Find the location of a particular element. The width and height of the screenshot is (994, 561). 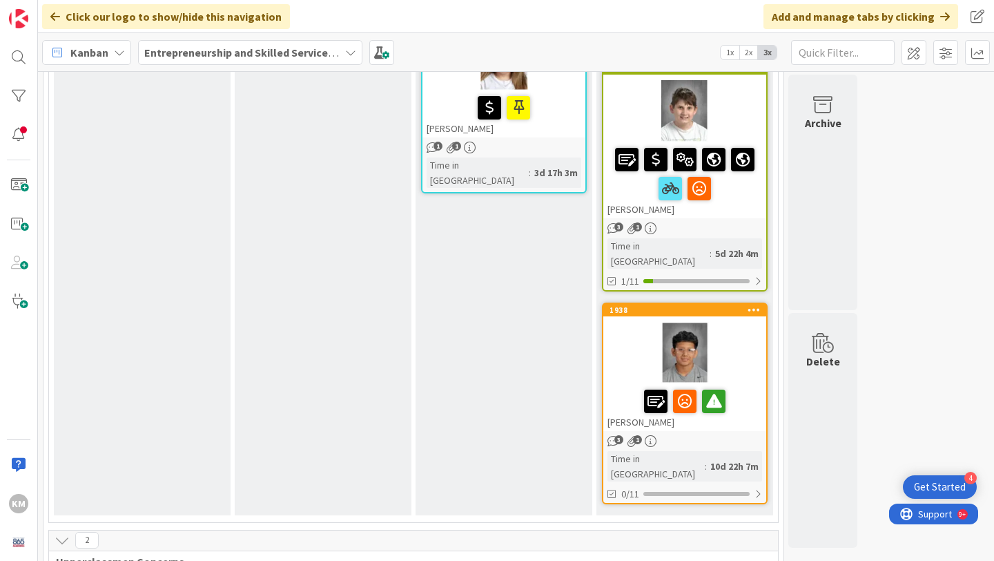

span: 3x is located at coordinates (767, 52).